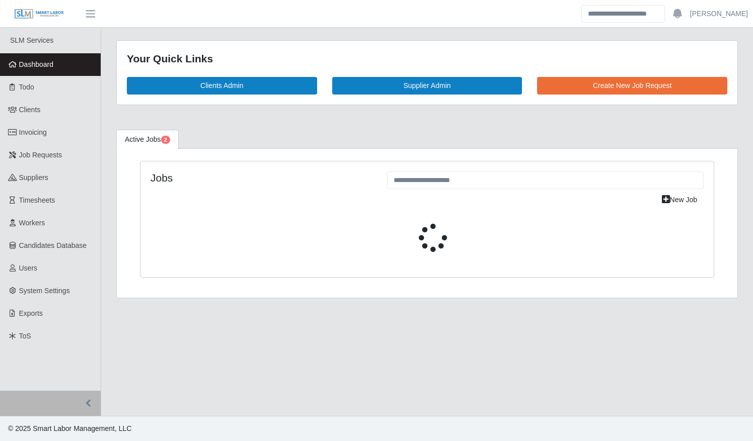  Describe the element at coordinates (41, 155) in the screenshot. I see `span: Job Requests` at that location.